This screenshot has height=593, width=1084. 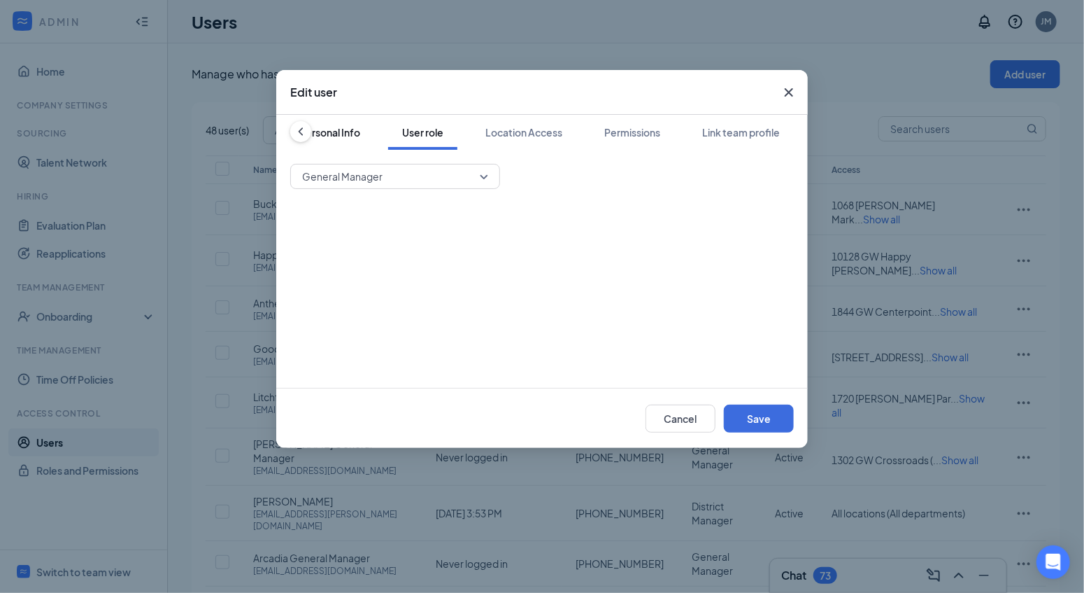 I want to click on svg: ChevronLeft, so click(x=301, y=132).